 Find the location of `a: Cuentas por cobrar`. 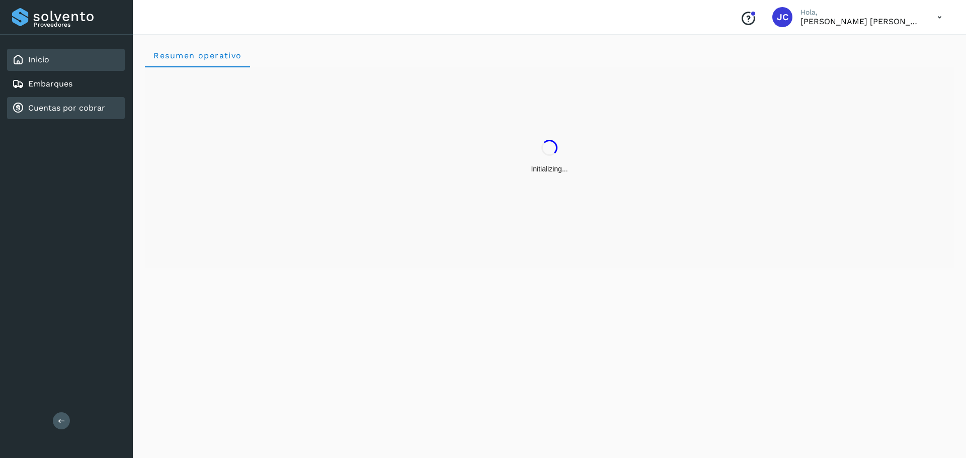

a: Cuentas por cobrar is located at coordinates (66, 108).